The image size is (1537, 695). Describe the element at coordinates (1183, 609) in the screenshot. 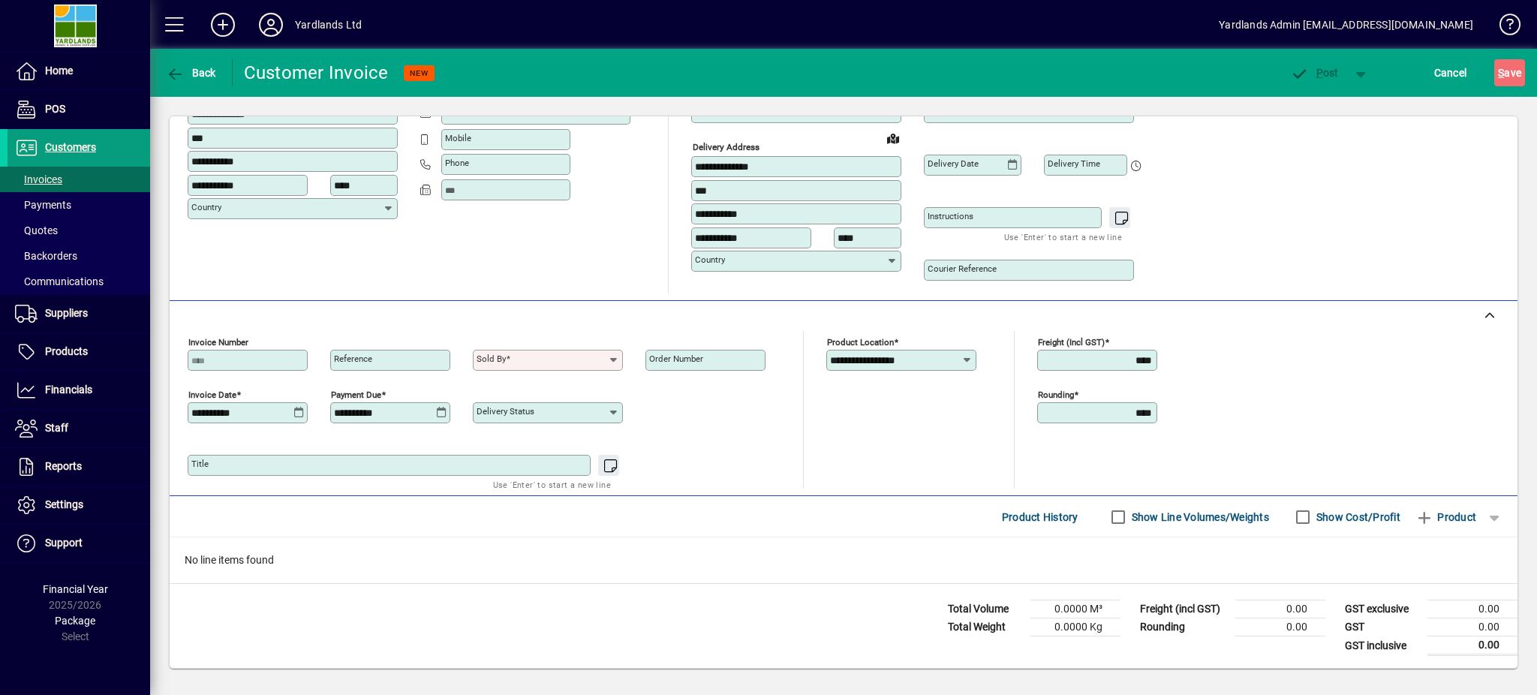

I see `td: Freight (incl GST)` at that location.